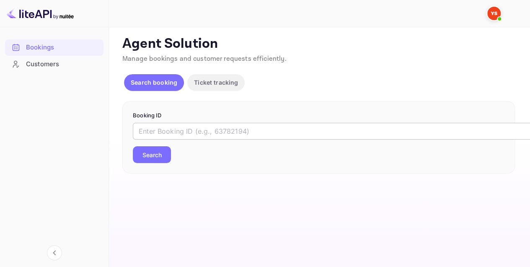  I want to click on button: Collapse navigation, so click(54, 252).